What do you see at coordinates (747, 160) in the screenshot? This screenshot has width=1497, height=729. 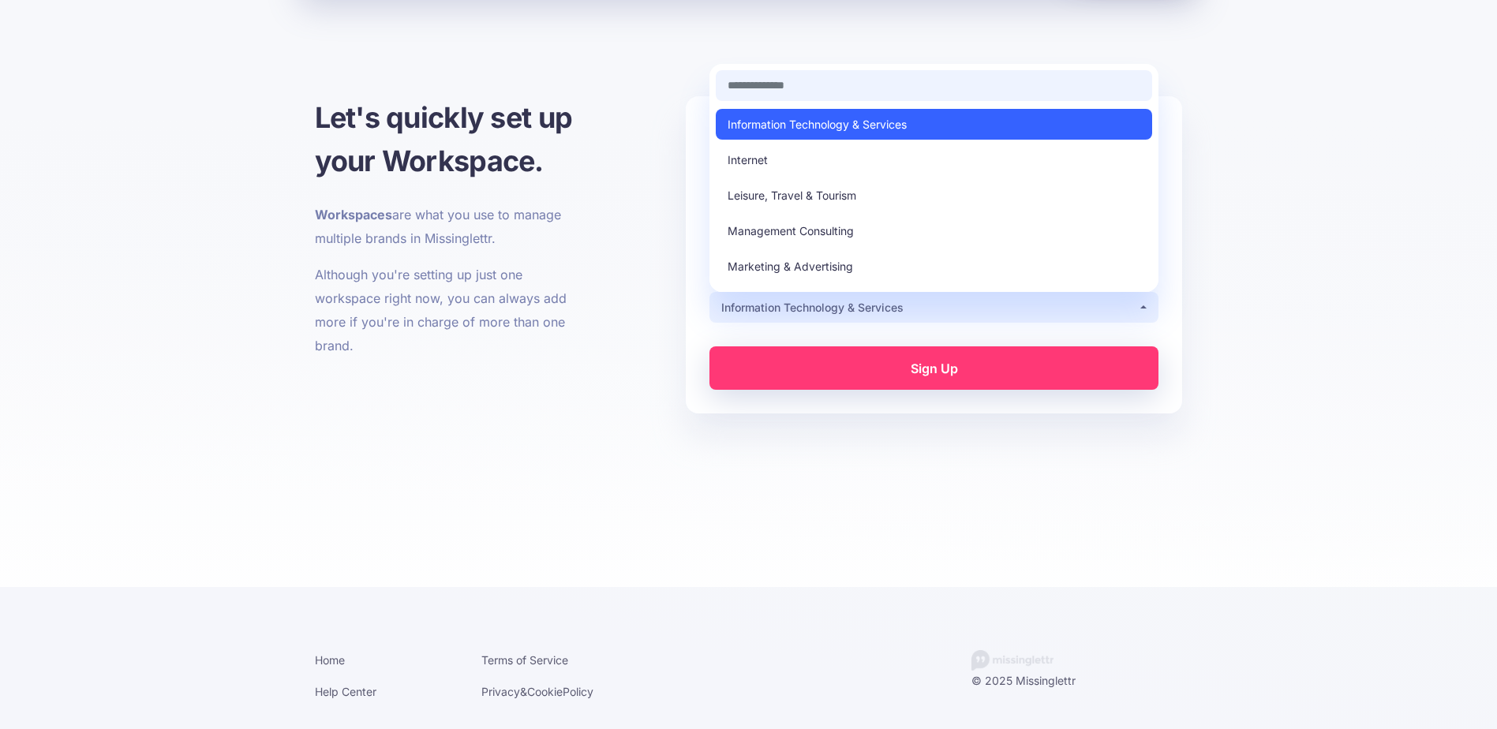 I see `span: Internet` at bounding box center [747, 160].